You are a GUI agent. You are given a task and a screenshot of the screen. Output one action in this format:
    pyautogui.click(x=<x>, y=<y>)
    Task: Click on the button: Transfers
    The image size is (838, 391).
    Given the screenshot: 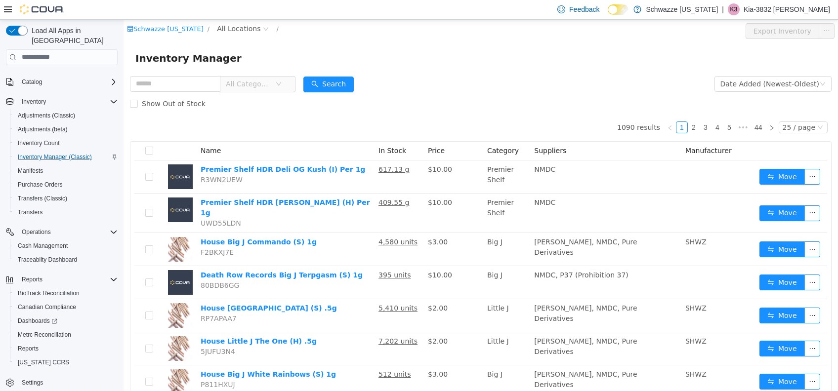 What is the action you would take?
    pyautogui.click(x=66, y=213)
    